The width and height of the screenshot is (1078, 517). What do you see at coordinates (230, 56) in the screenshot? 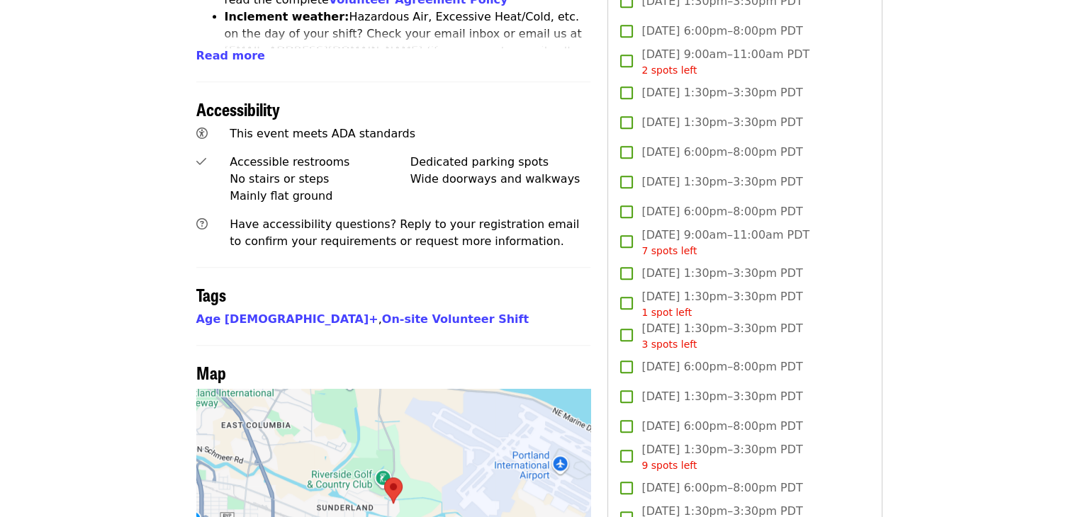
I see `button: Read more` at bounding box center [230, 56].